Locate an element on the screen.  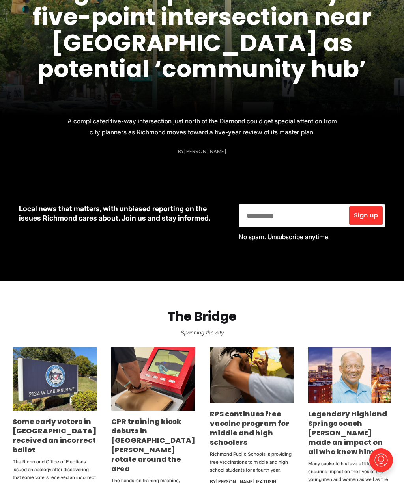
p: Local news that matters, with unbiased reporting on the issues Richmond cares about. Join us and ... is located at coordinates (122, 214).